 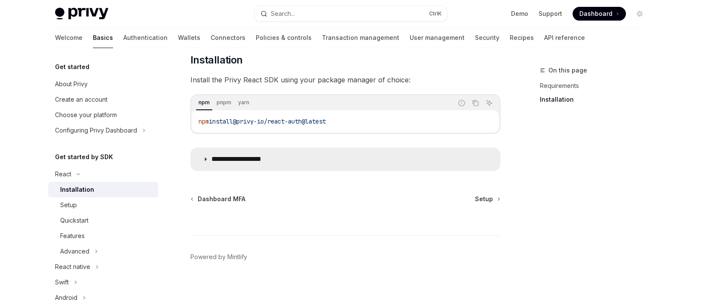 I want to click on button: Toggle Advanced section, so click(x=103, y=252).